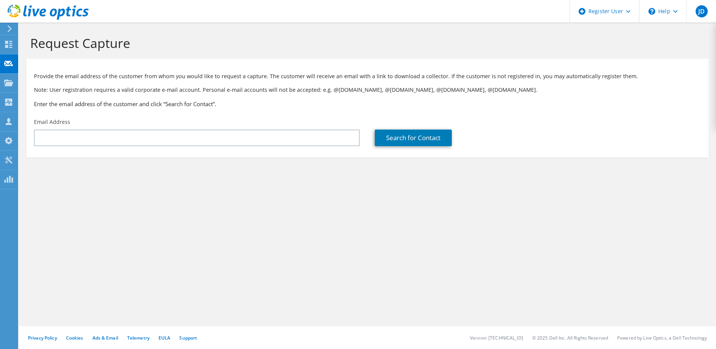 Image resolution: width=716 pixels, height=349 pixels. I want to click on a: Telemetry, so click(138, 337).